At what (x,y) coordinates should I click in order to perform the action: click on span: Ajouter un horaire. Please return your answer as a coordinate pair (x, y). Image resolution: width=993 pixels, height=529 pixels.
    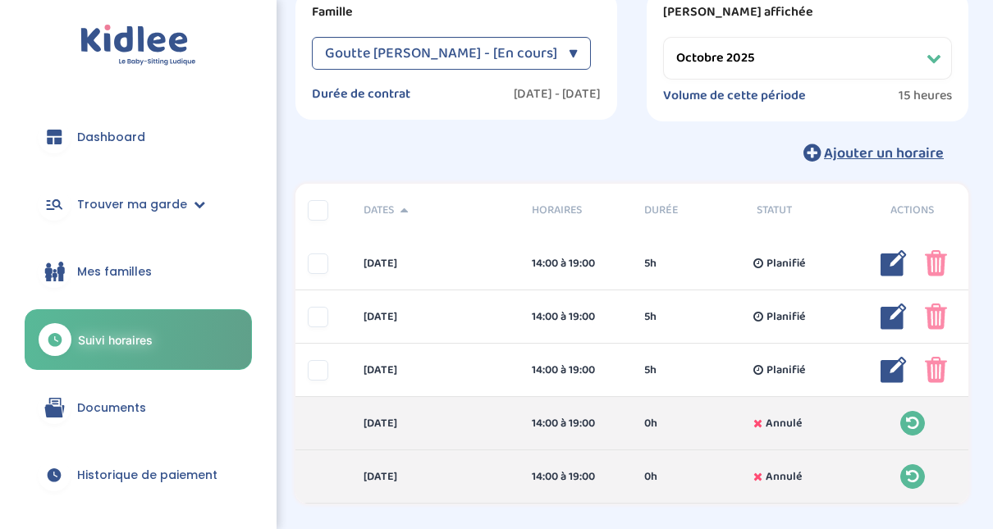
    Looking at the image, I should click on (884, 153).